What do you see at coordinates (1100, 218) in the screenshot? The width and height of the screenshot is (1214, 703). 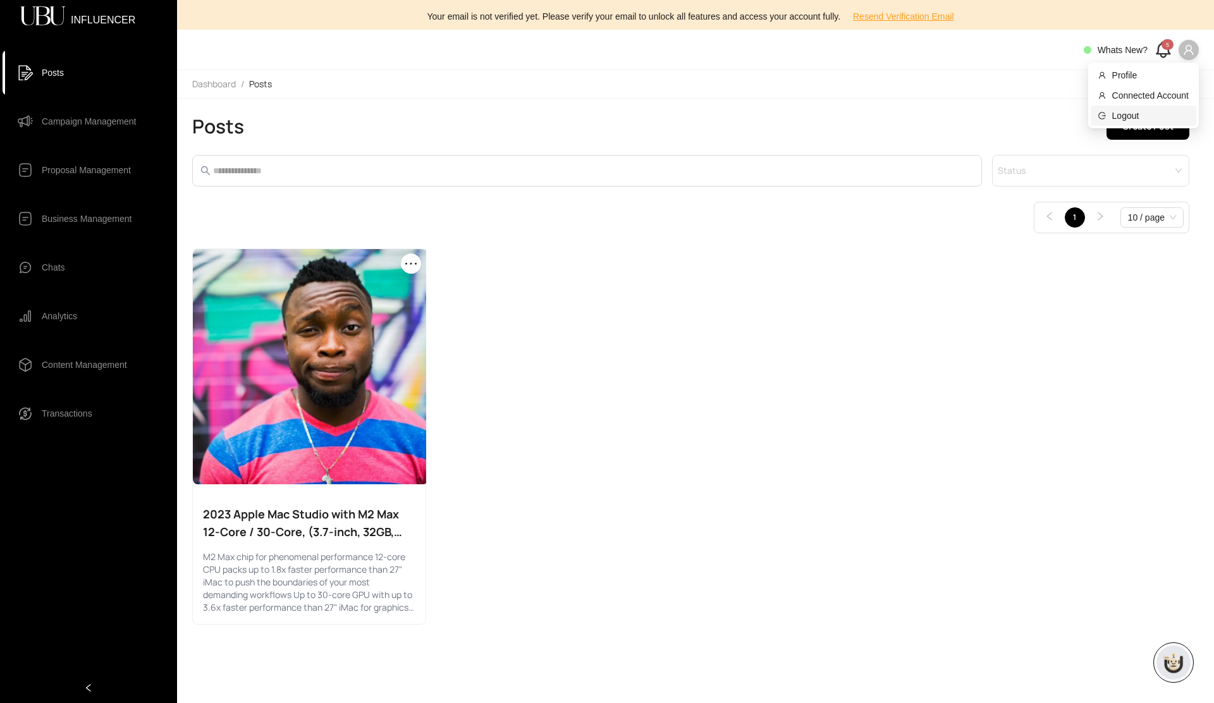 I see `li: Next Page` at bounding box center [1100, 218].